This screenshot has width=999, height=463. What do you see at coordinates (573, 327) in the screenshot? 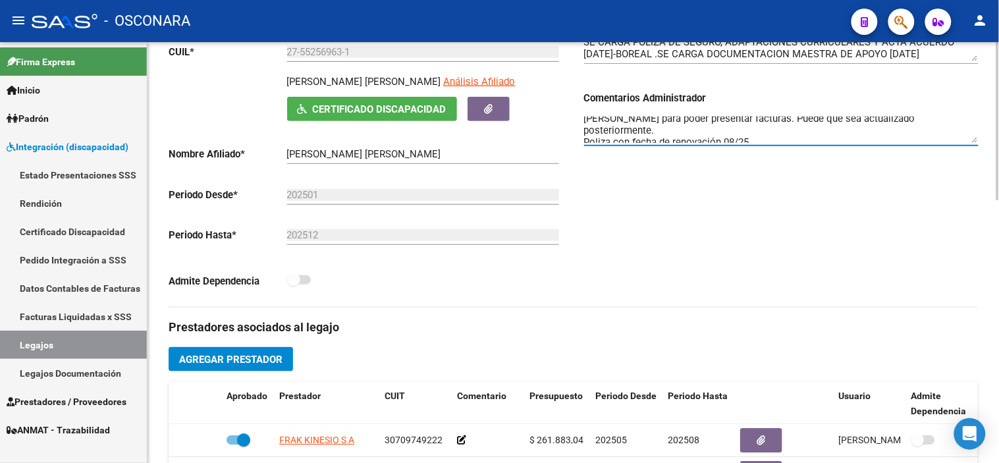
I see `h3: Prestadores asociados al legajo` at bounding box center [573, 327].